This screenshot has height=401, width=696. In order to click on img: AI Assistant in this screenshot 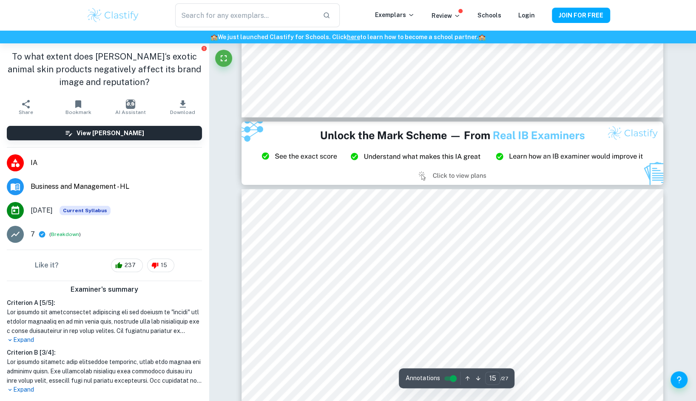, I will do `click(130, 104)`.